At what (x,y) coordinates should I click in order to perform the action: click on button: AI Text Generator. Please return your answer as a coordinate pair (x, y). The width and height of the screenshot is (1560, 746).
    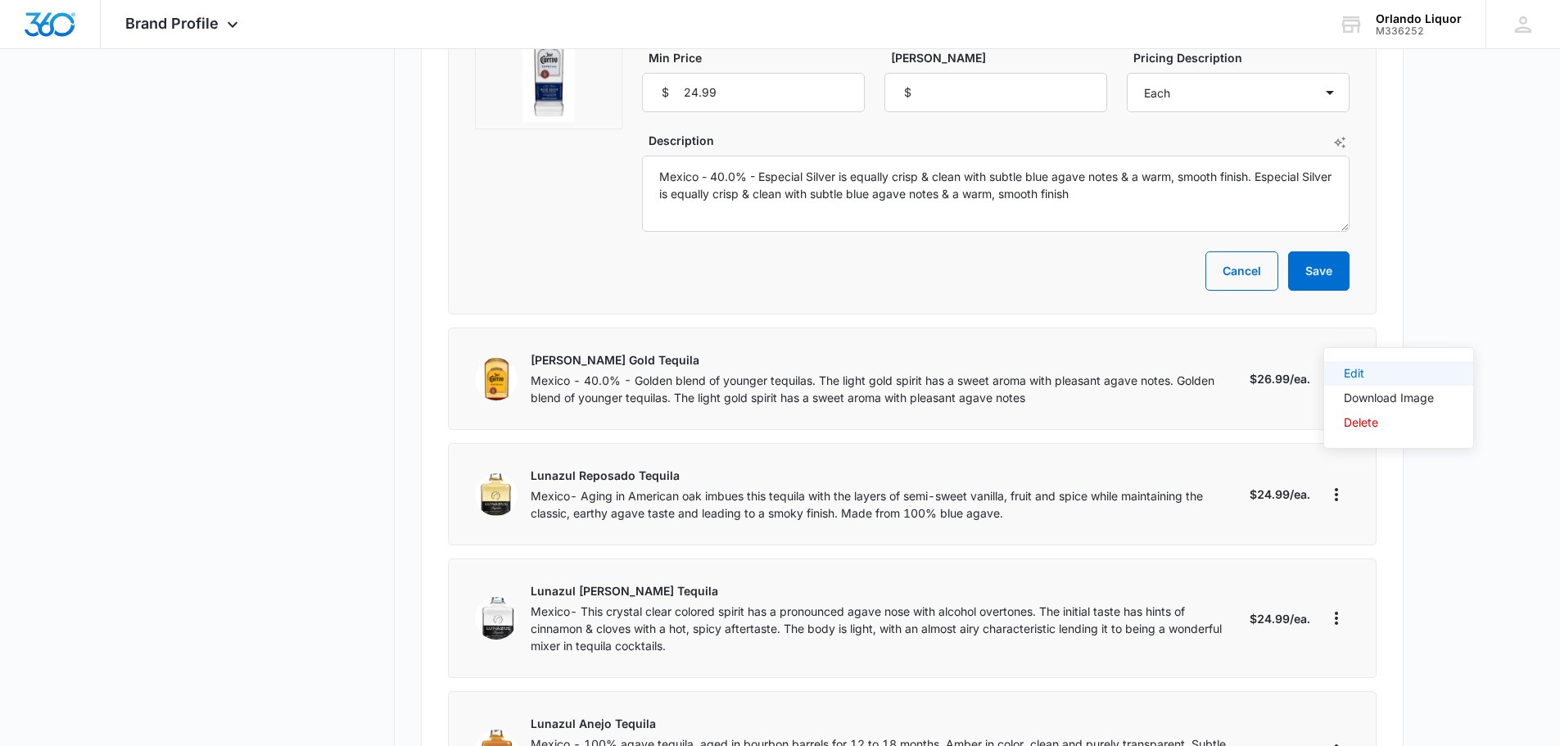
    Looking at the image, I should click on (1339, 142).